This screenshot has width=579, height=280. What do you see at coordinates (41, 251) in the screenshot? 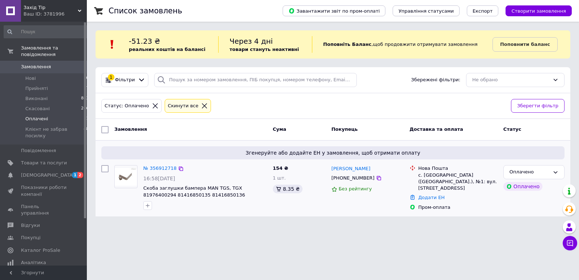
I see `span: Каталог ProSale` at bounding box center [41, 251].